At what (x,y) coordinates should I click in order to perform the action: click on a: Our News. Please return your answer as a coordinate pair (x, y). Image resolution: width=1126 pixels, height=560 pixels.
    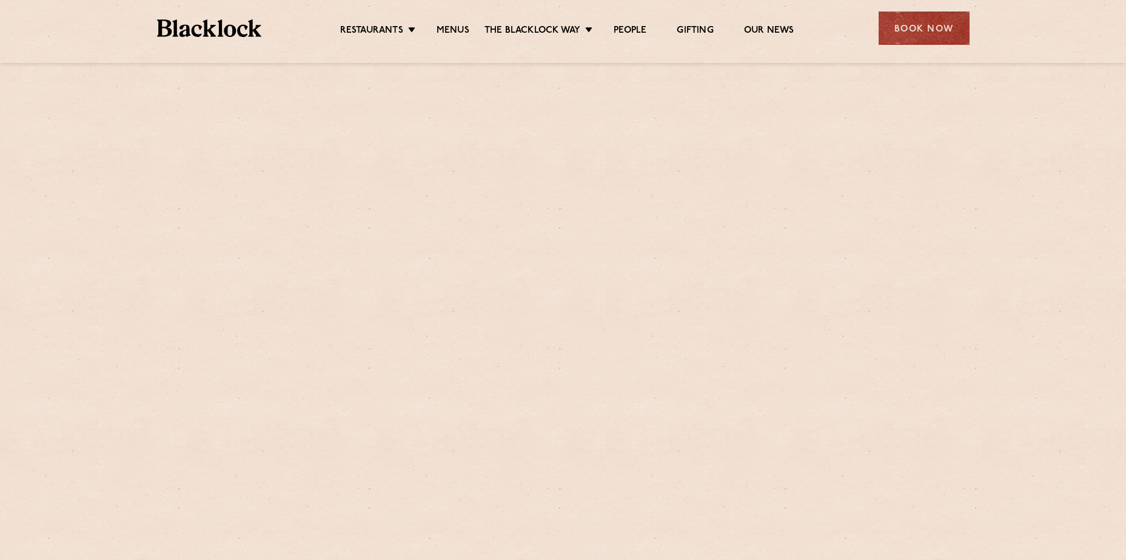
    Looking at the image, I should click on (769, 32).